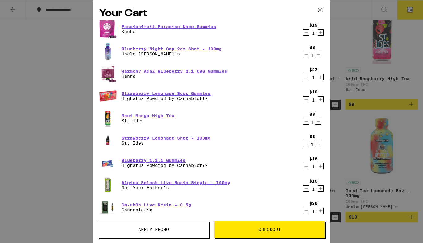 This screenshot has height=243, width=423. I want to click on a: Alpine Splash Live Resin Single - 100mg, so click(176, 183).